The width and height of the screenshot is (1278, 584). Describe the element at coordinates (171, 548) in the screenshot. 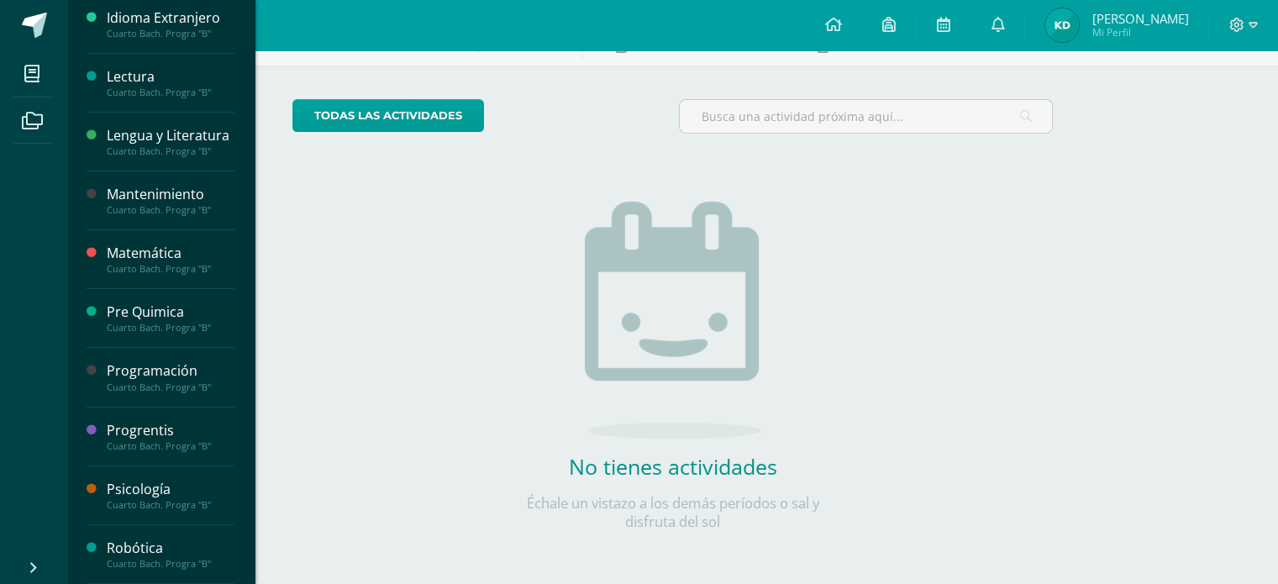

I see `div: Robótica` at that location.